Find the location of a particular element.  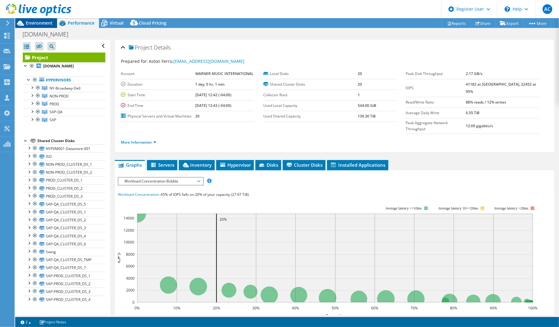

span: Project is located at coordinates (141, 48).